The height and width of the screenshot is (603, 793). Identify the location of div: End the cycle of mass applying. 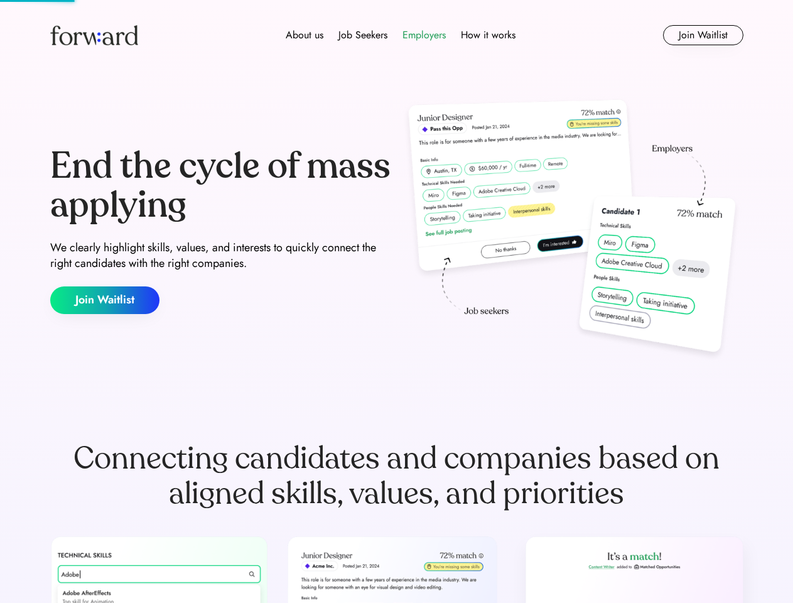
(221, 185).